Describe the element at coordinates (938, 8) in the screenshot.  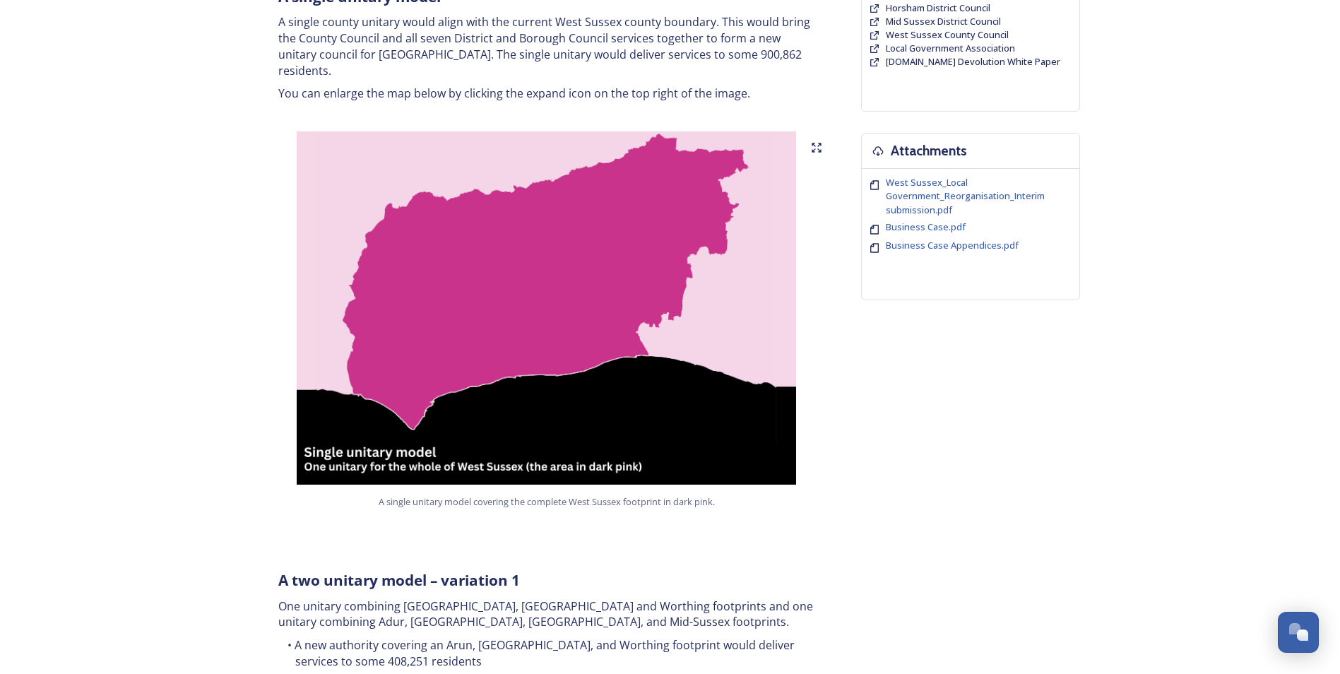
I see `a: Horsham District Council` at that location.